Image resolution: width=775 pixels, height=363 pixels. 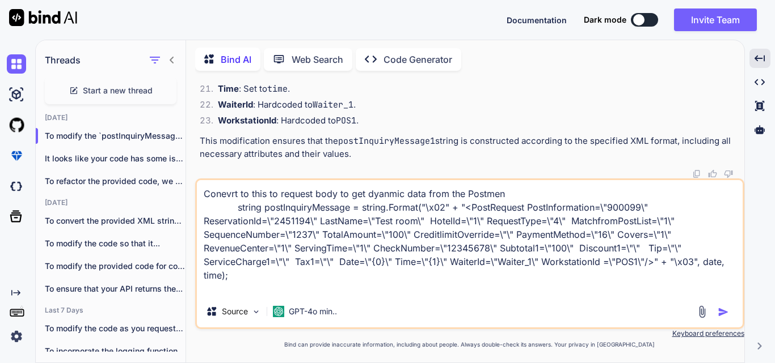 I want to click on p: Bind AI, so click(x=236, y=60).